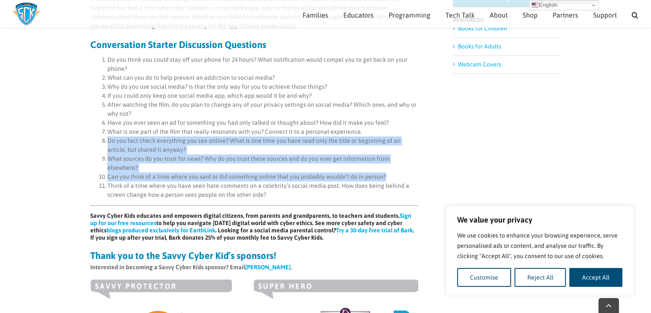 The width and height of the screenshot is (651, 313). I want to click on span: Programming, so click(410, 15).